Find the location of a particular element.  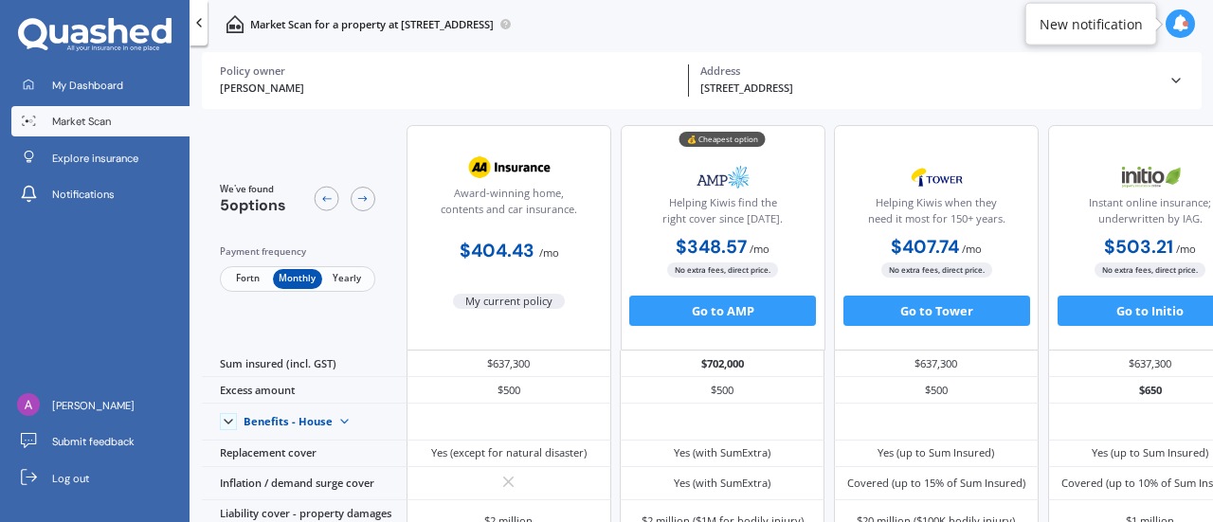

img: ACg8ocLkw21stpxtELF_3nI80-Int_042oIvoNsha6crKEExJ_L5lQ=s96-c is located at coordinates (28, 405).